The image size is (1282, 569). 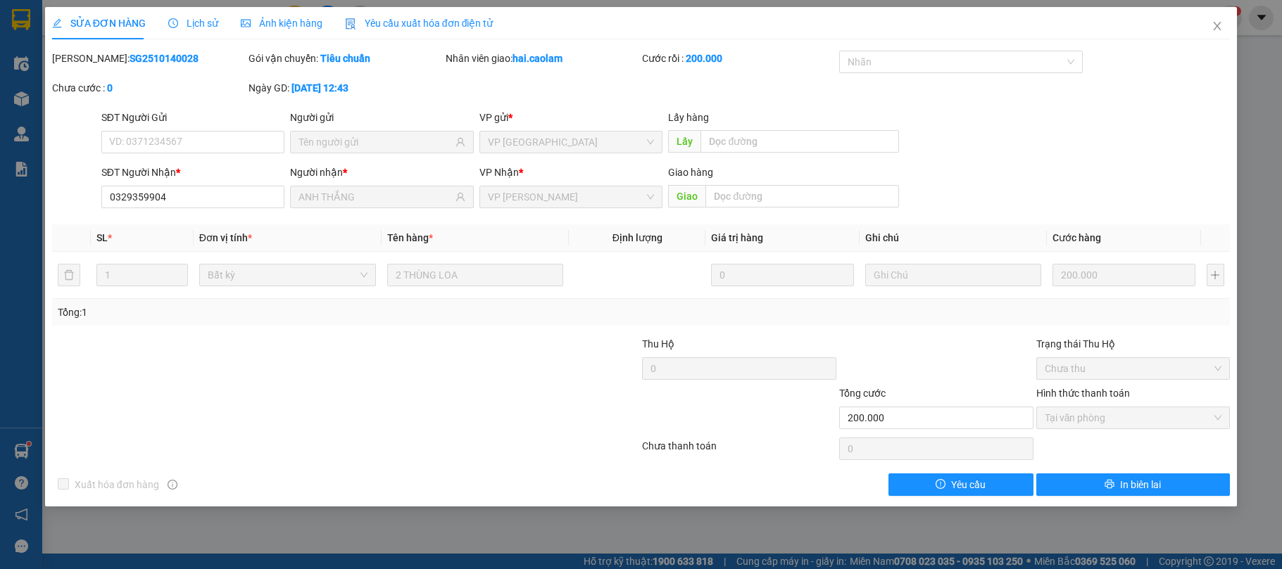 I want to click on button: exclamation-circleYêu cầu, so click(x=961, y=485).